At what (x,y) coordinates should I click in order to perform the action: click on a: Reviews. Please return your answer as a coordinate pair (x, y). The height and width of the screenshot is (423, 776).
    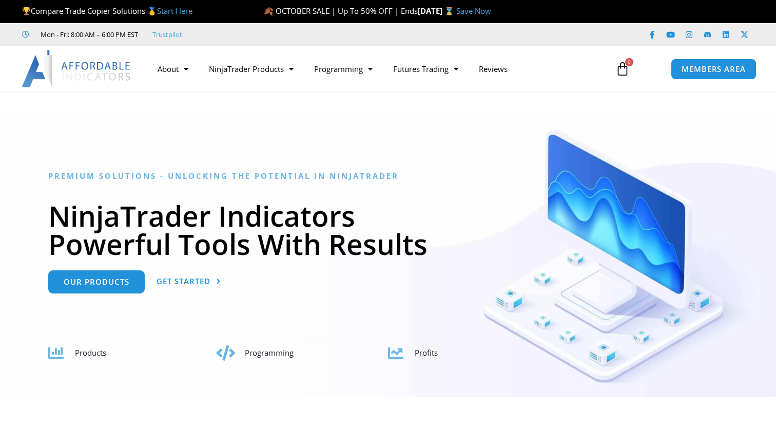
    Looking at the image, I should click on (493, 69).